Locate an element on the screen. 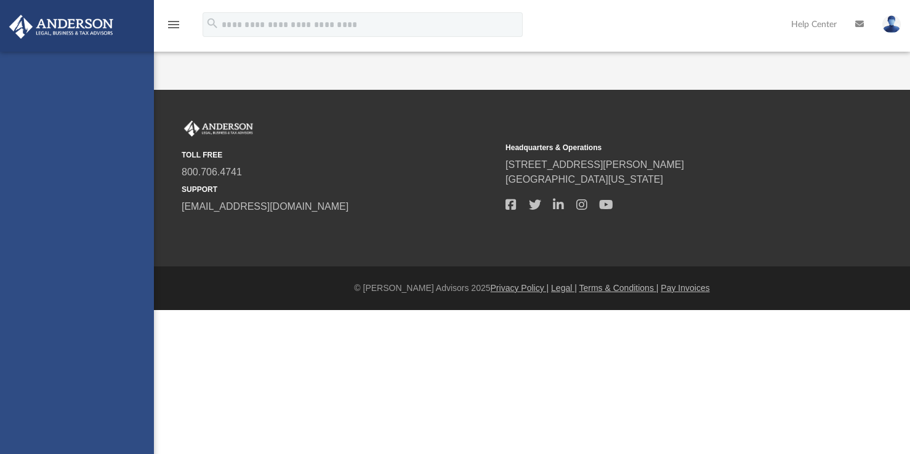 Image resolution: width=910 pixels, height=454 pixels. i: menu is located at coordinates (174, 25).